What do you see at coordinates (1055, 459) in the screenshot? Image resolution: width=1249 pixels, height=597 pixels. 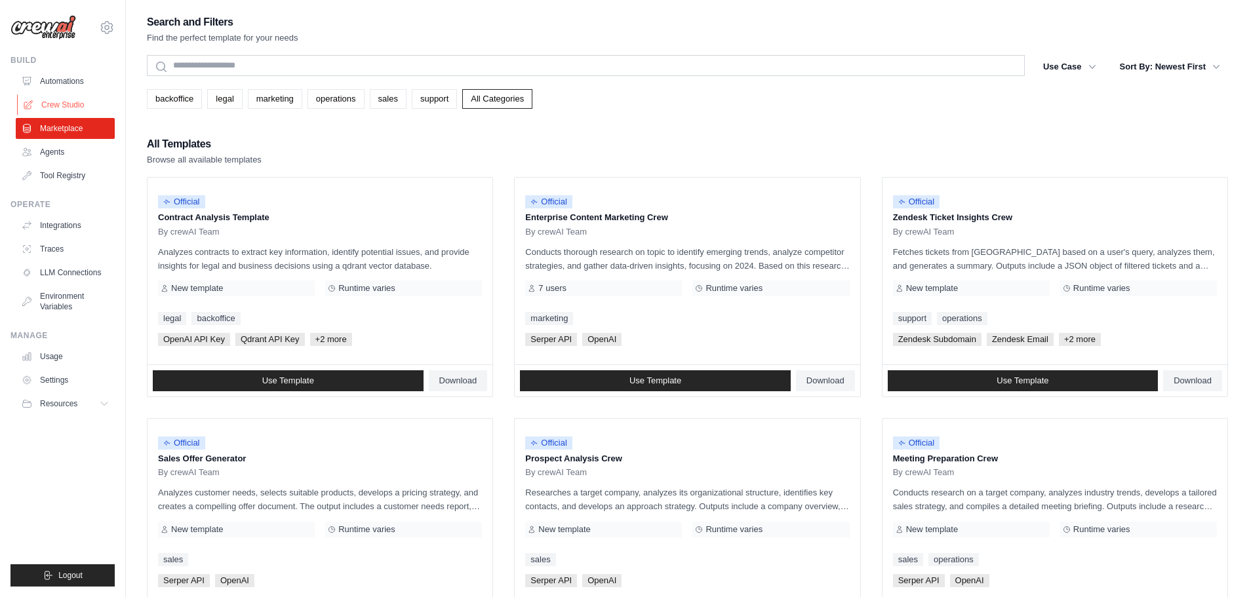 I see `p: Meeting Preparation Crew` at bounding box center [1055, 459].